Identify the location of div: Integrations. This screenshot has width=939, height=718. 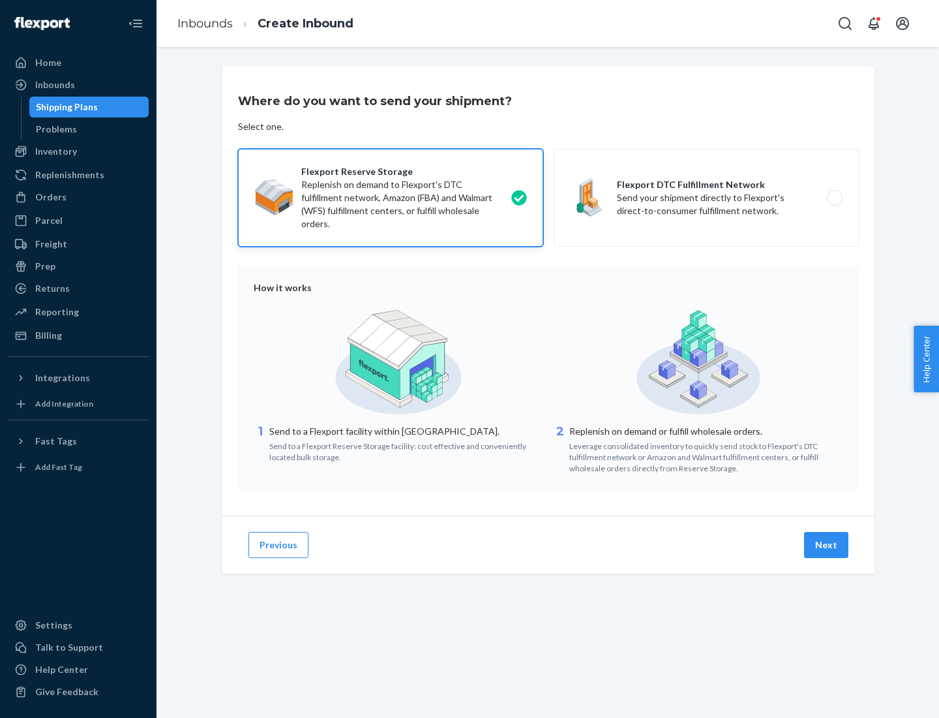
(63, 378).